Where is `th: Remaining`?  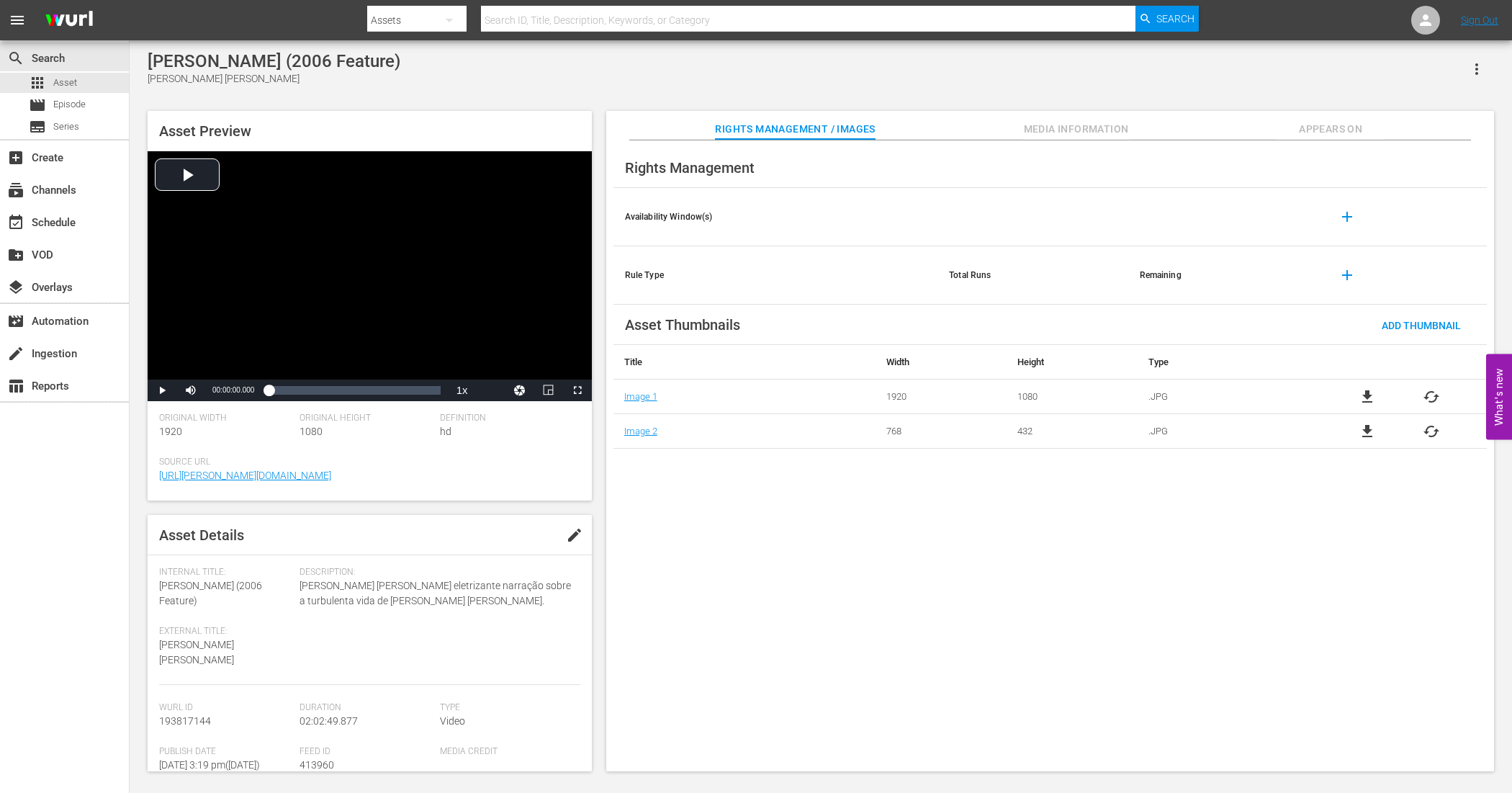
th: Remaining is located at coordinates (1223, 275).